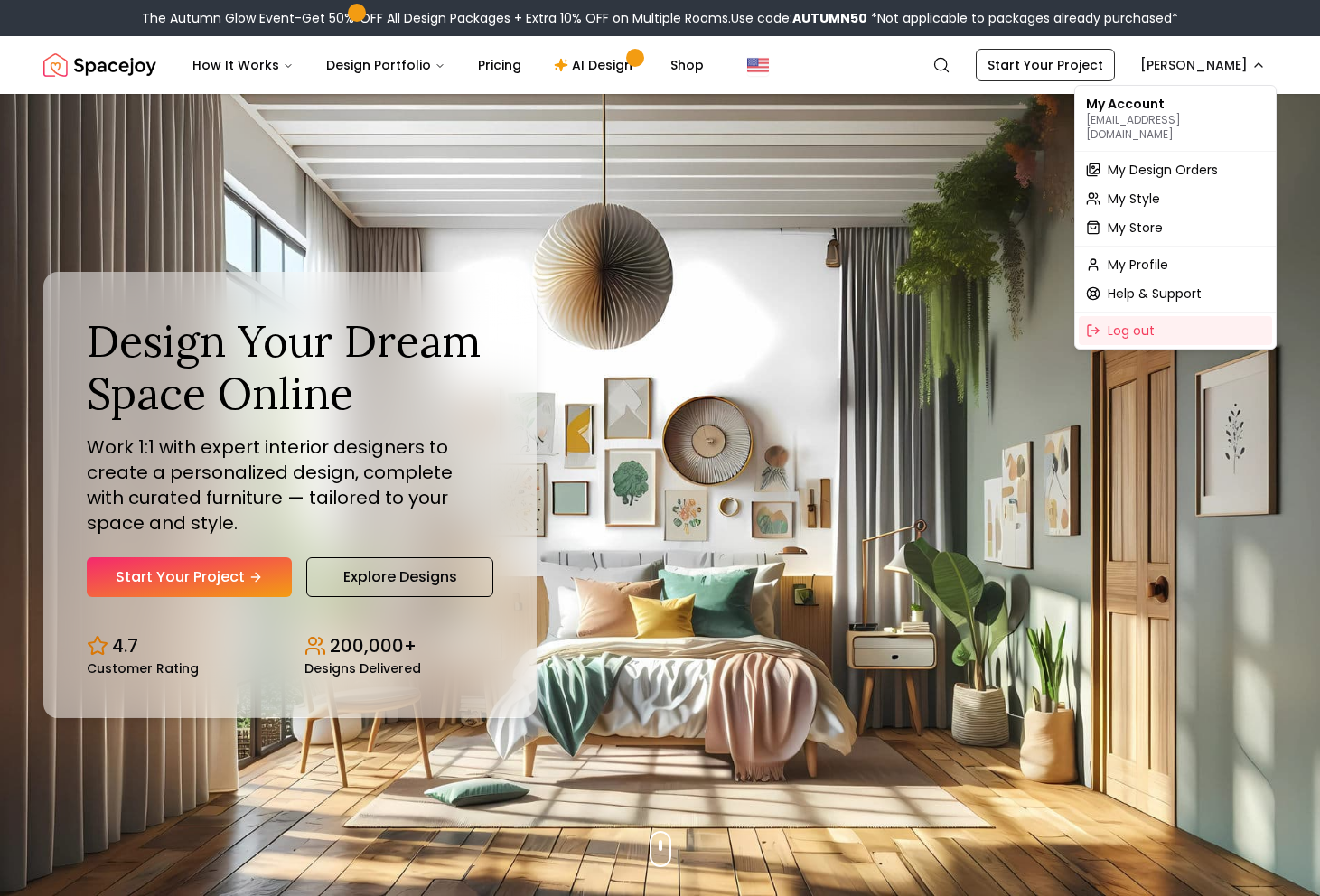 The image size is (1320, 896). I want to click on a: My Profile, so click(1175, 264).